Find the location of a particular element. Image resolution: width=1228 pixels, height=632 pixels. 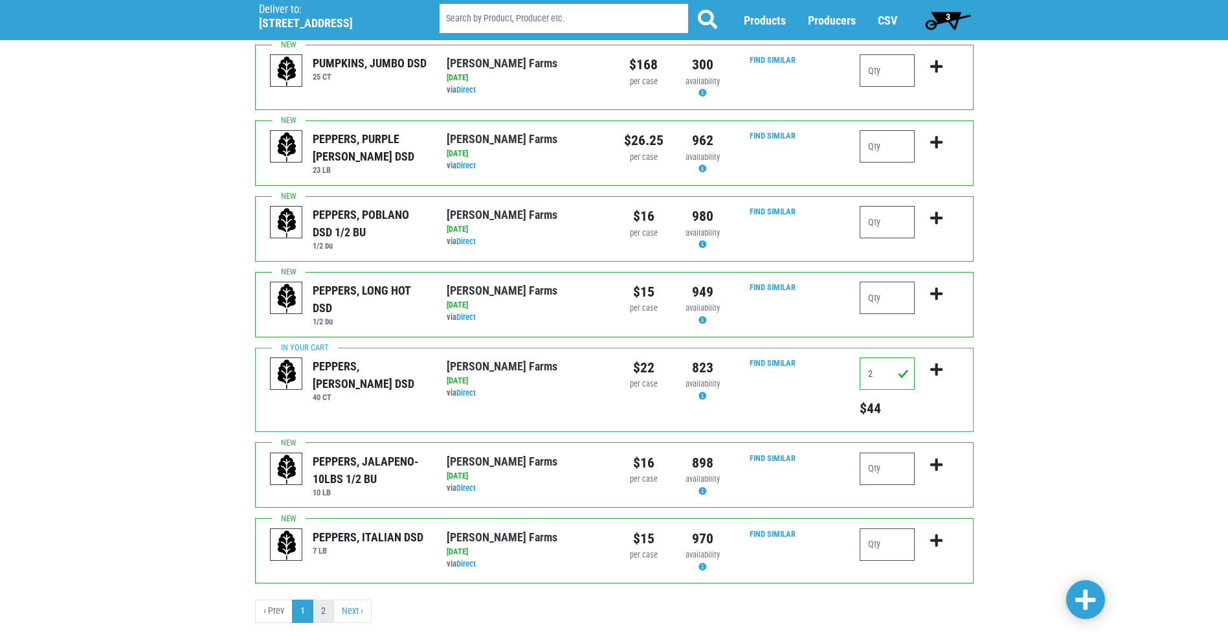

a: 3 is located at coordinates (948, 20).